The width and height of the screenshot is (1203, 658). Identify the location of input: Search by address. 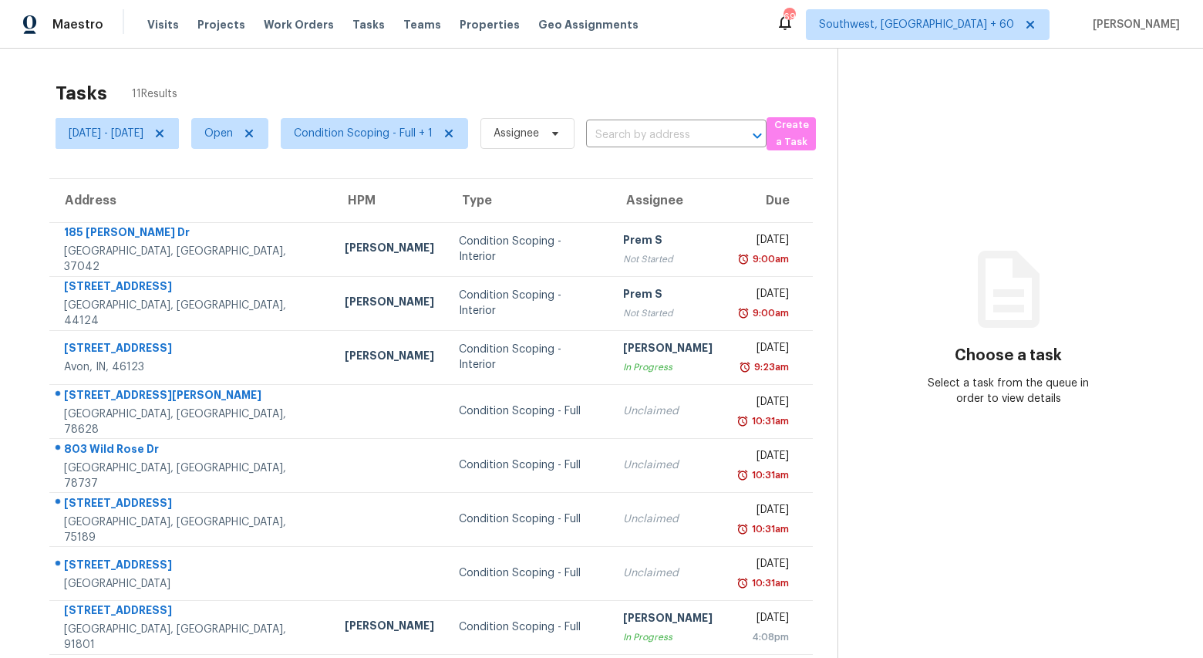
(655, 135).